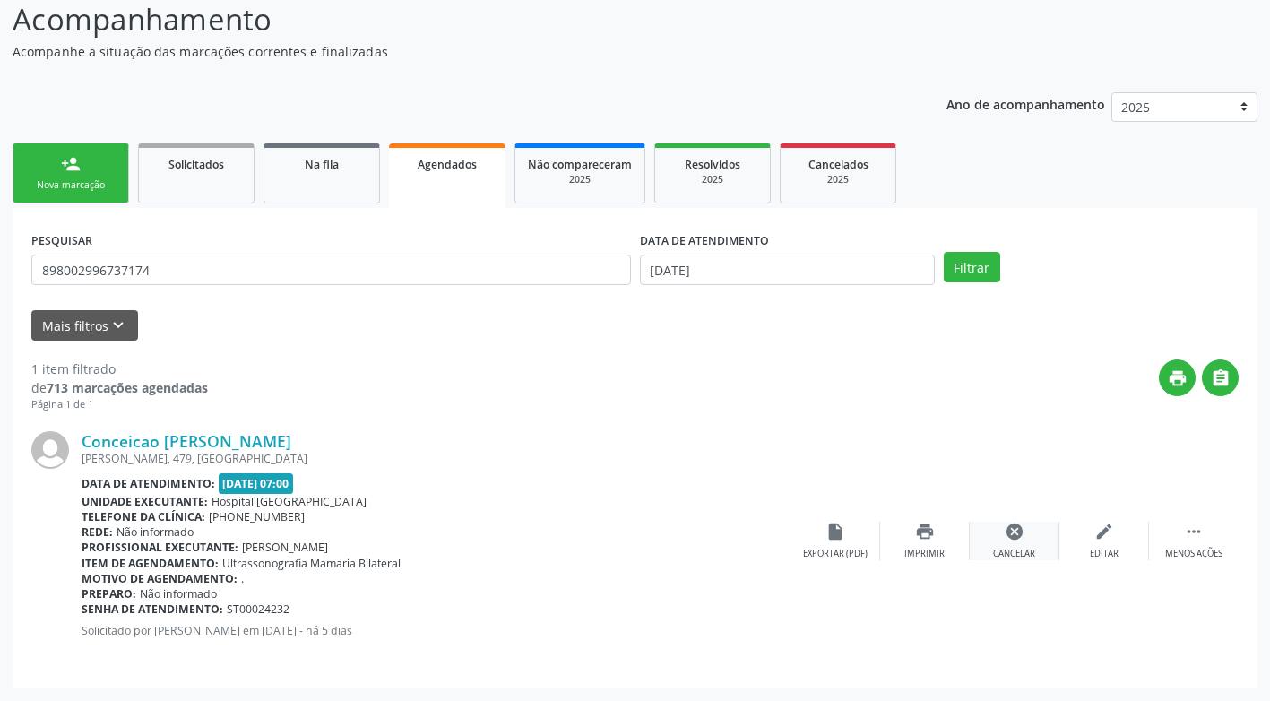  What do you see at coordinates (148, 483) in the screenshot?
I see `b: Data de atendimento:` at bounding box center [148, 483].